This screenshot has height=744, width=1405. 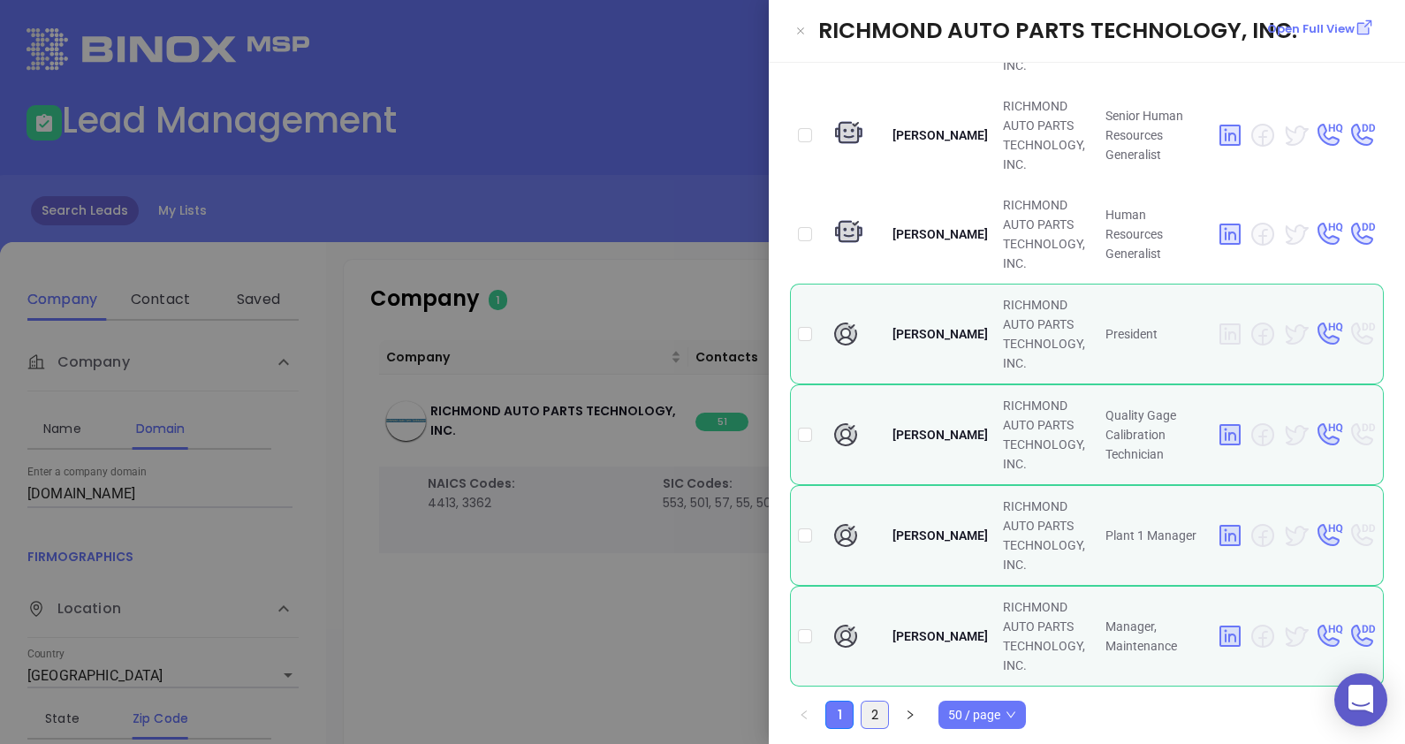 I want to click on div: Page Size, so click(x=982, y=715).